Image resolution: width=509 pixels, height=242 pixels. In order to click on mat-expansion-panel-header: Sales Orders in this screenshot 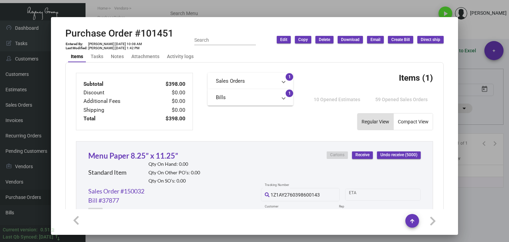, I will do `click(250, 81)`.